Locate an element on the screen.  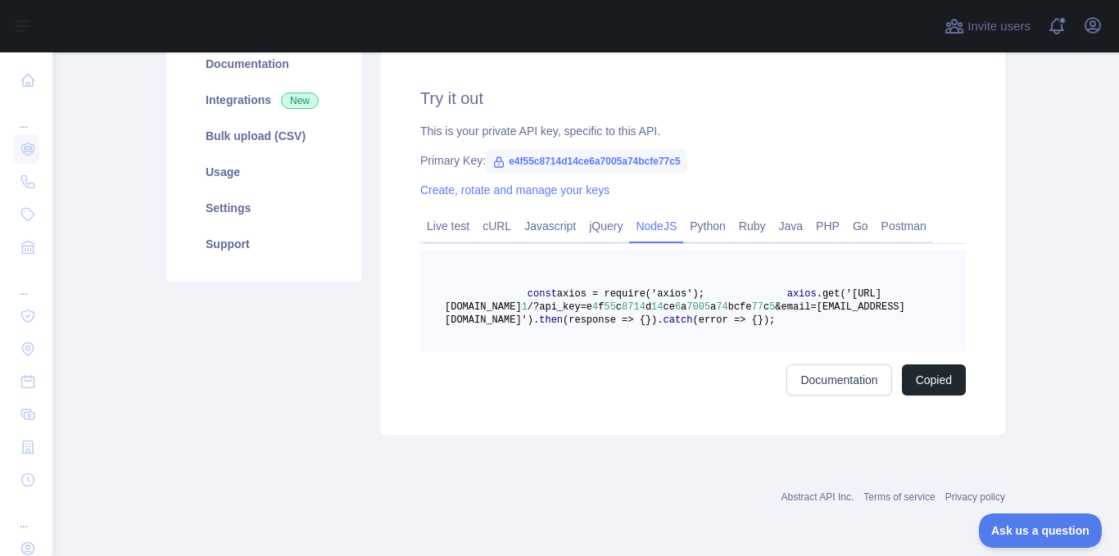
a: Settings is located at coordinates (264, 208).